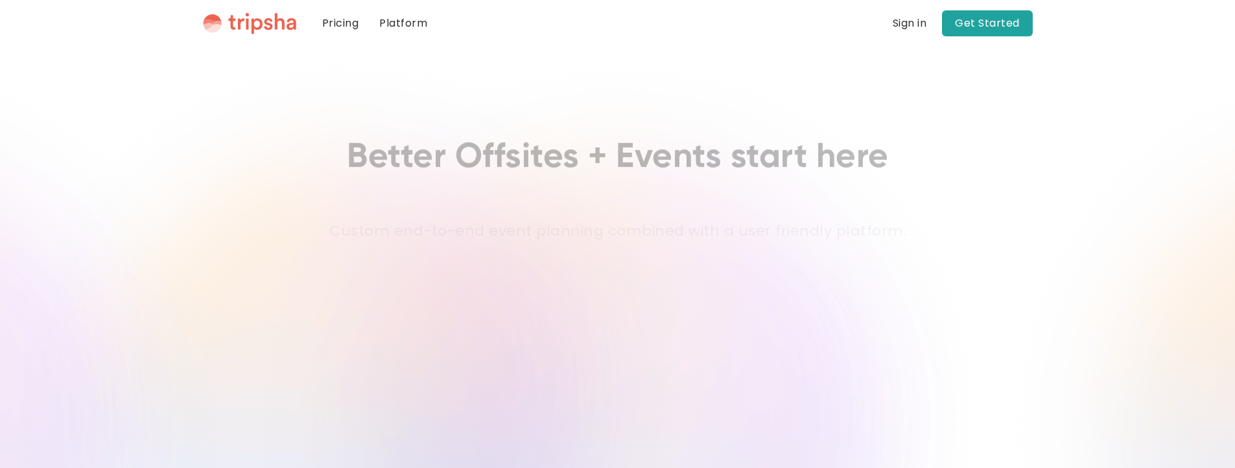 The width and height of the screenshot is (1235, 468). Describe the element at coordinates (910, 23) in the screenshot. I see `div: Sign in` at that location.